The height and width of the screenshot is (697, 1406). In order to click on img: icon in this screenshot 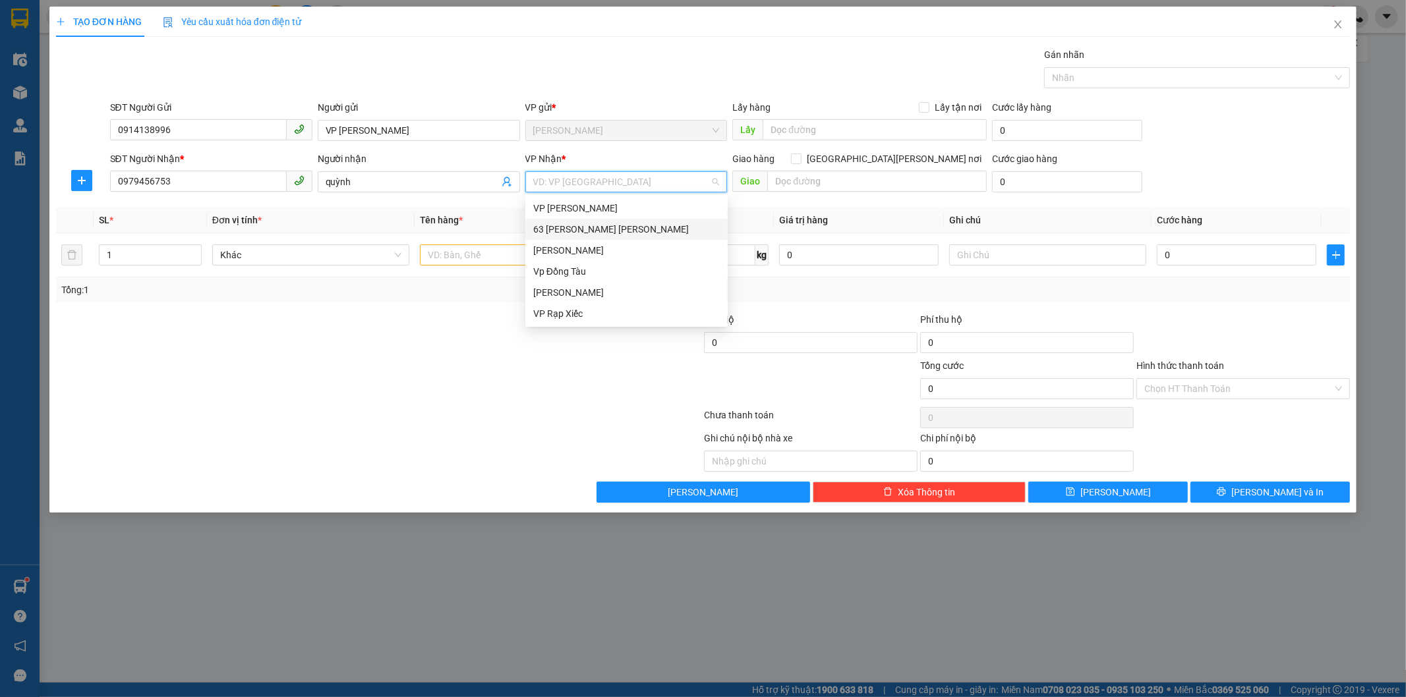, I will do `click(168, 22)`.